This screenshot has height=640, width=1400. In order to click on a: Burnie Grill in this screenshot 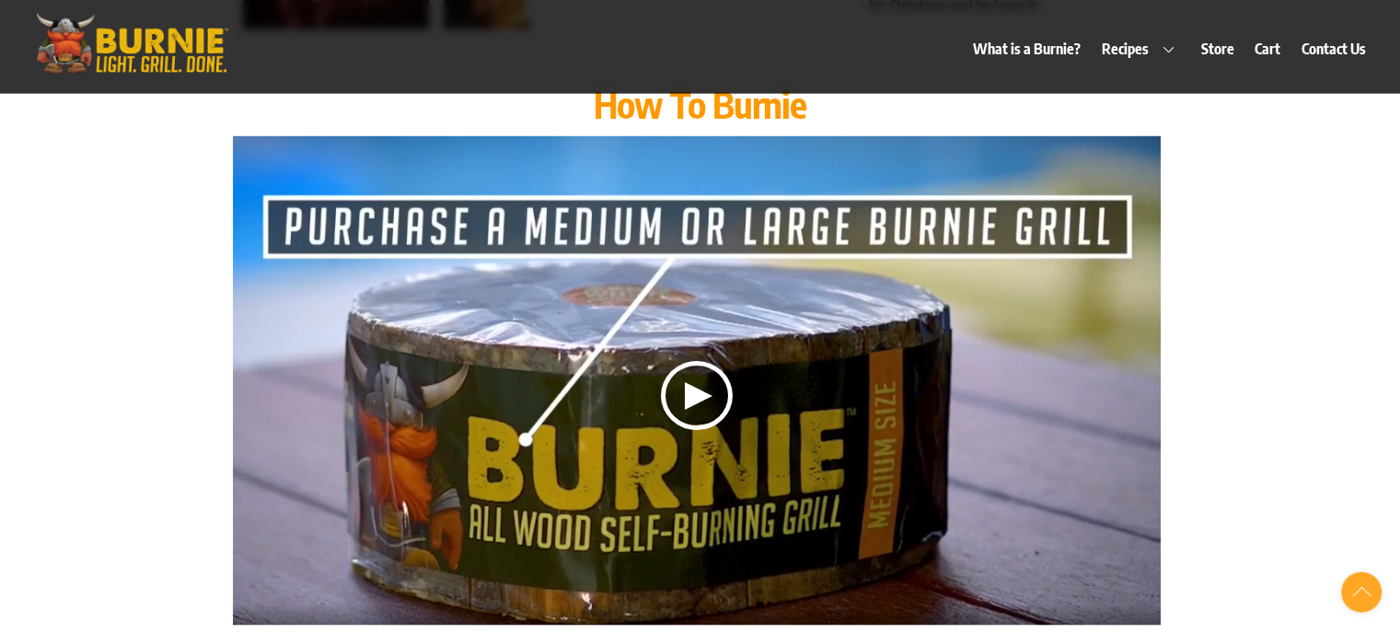, I will do `click(132, 68)`.